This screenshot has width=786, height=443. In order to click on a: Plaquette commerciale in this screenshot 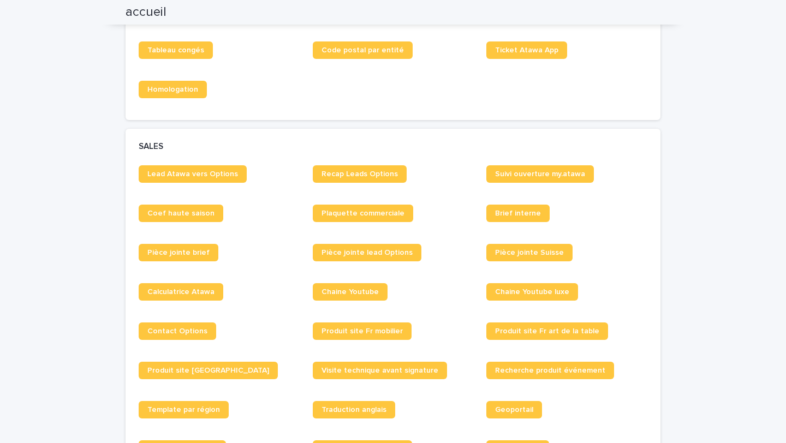, I will do `click(363, 213)`.